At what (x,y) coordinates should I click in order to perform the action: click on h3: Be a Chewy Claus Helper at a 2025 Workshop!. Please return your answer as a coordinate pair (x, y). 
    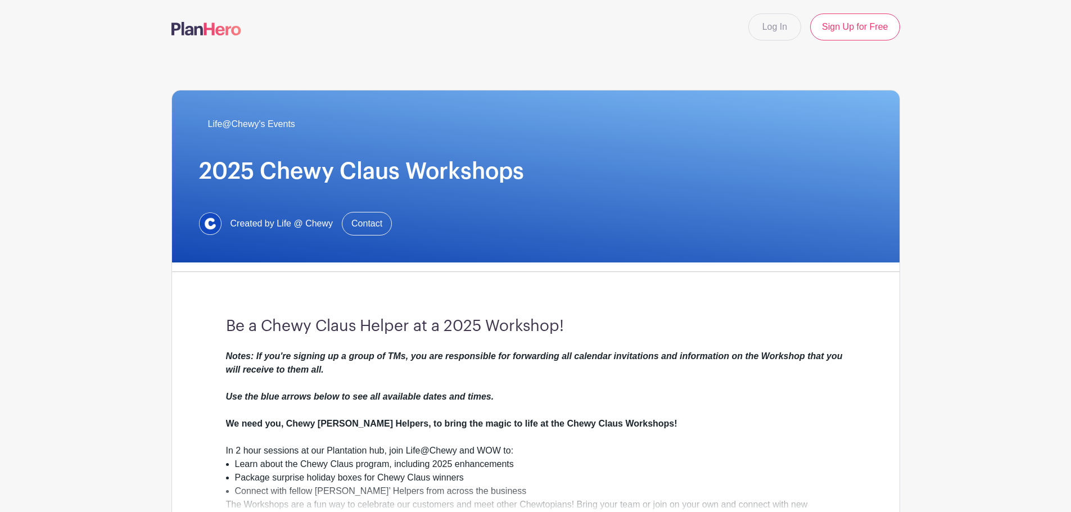
    Looking at the image, I should click on (536, 327).